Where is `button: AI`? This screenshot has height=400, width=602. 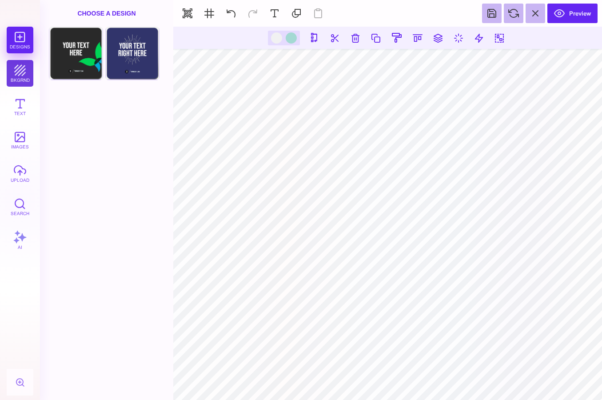
button: AI is located at coordinates (20, 240).